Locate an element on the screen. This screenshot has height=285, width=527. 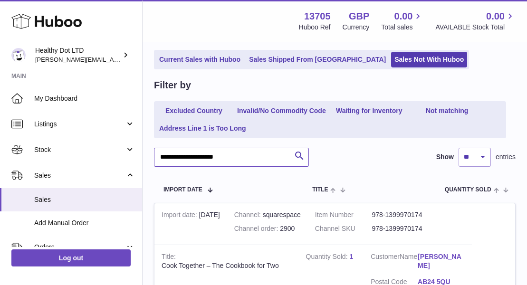
span: Import date is located at coordinates (183, 190).